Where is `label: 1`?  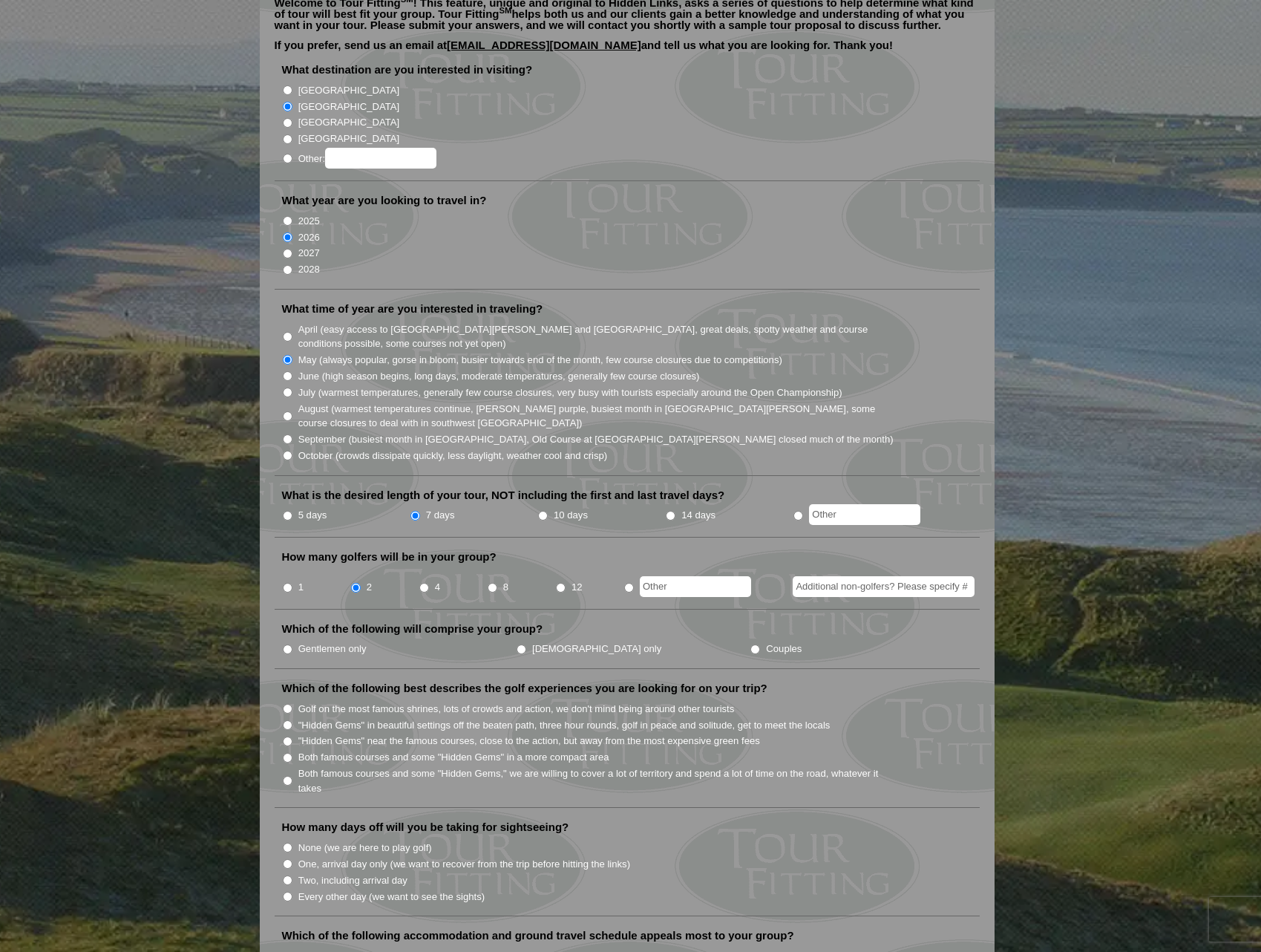 label: 1 is located at coordinates (301, 587).